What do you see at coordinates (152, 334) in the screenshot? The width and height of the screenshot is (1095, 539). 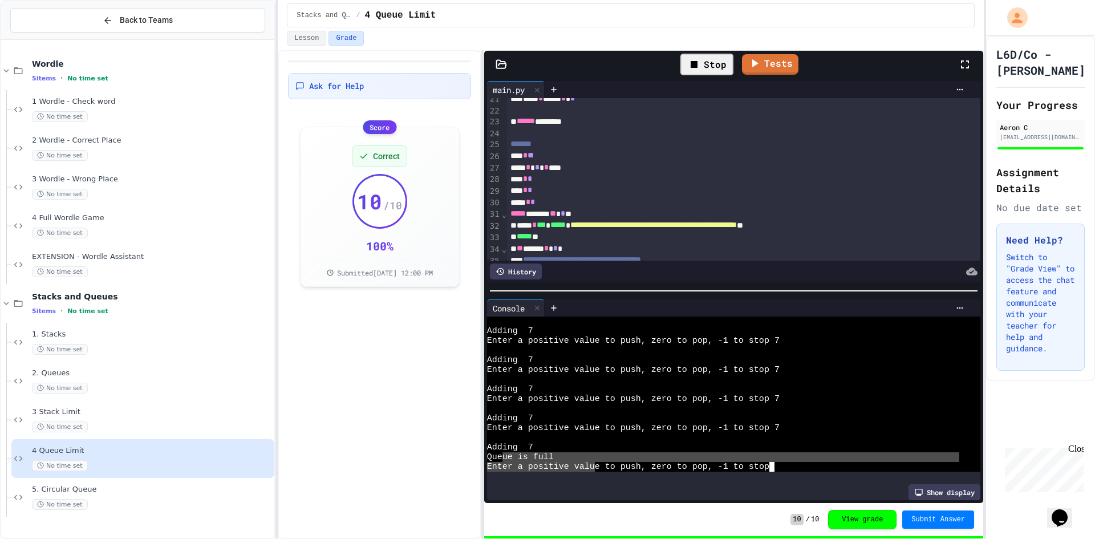 I see `span: 1. Stacks` at bounding box center [152, 334].